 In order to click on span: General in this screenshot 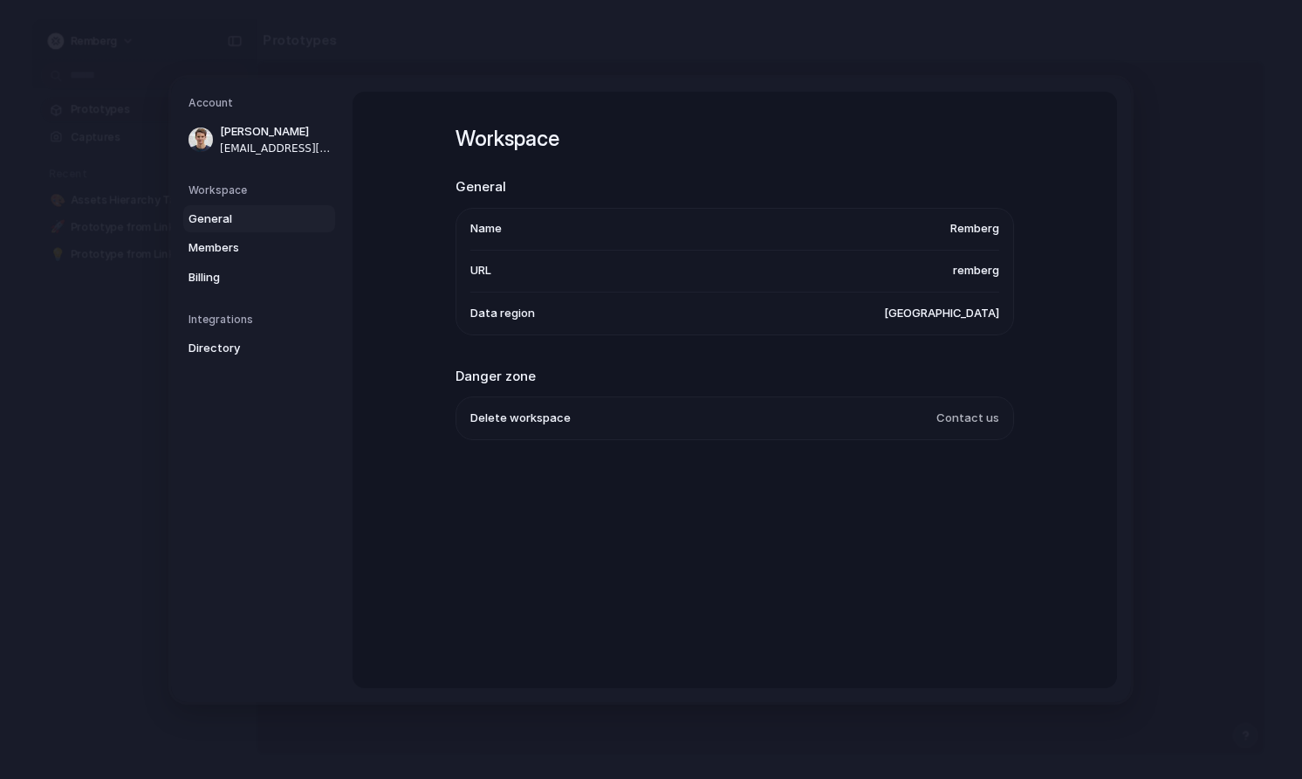, I will do `click(244, 218)`.